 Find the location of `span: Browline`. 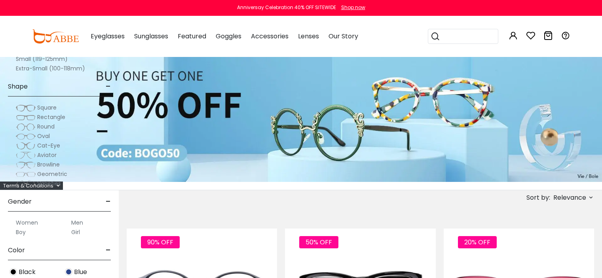

span: Browline is located at coordinates (48, 165).